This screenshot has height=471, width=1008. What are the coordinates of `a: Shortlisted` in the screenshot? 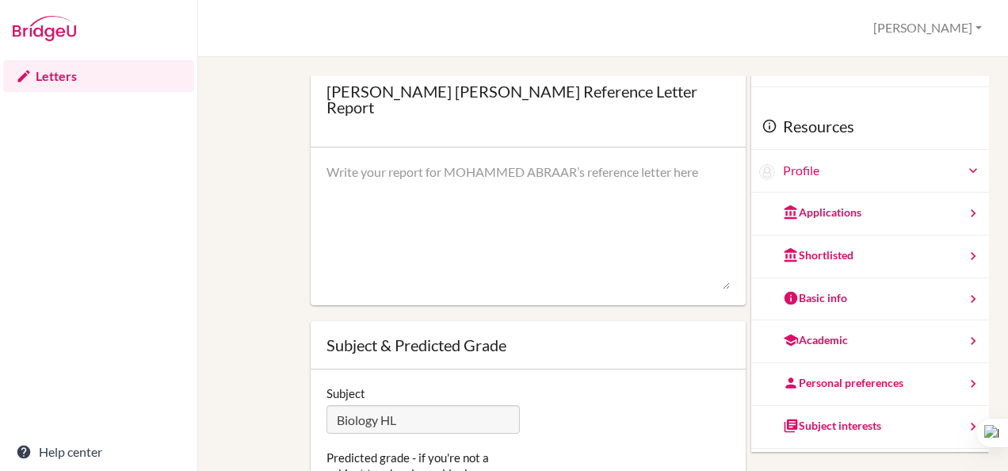 It's located at (870, 257).